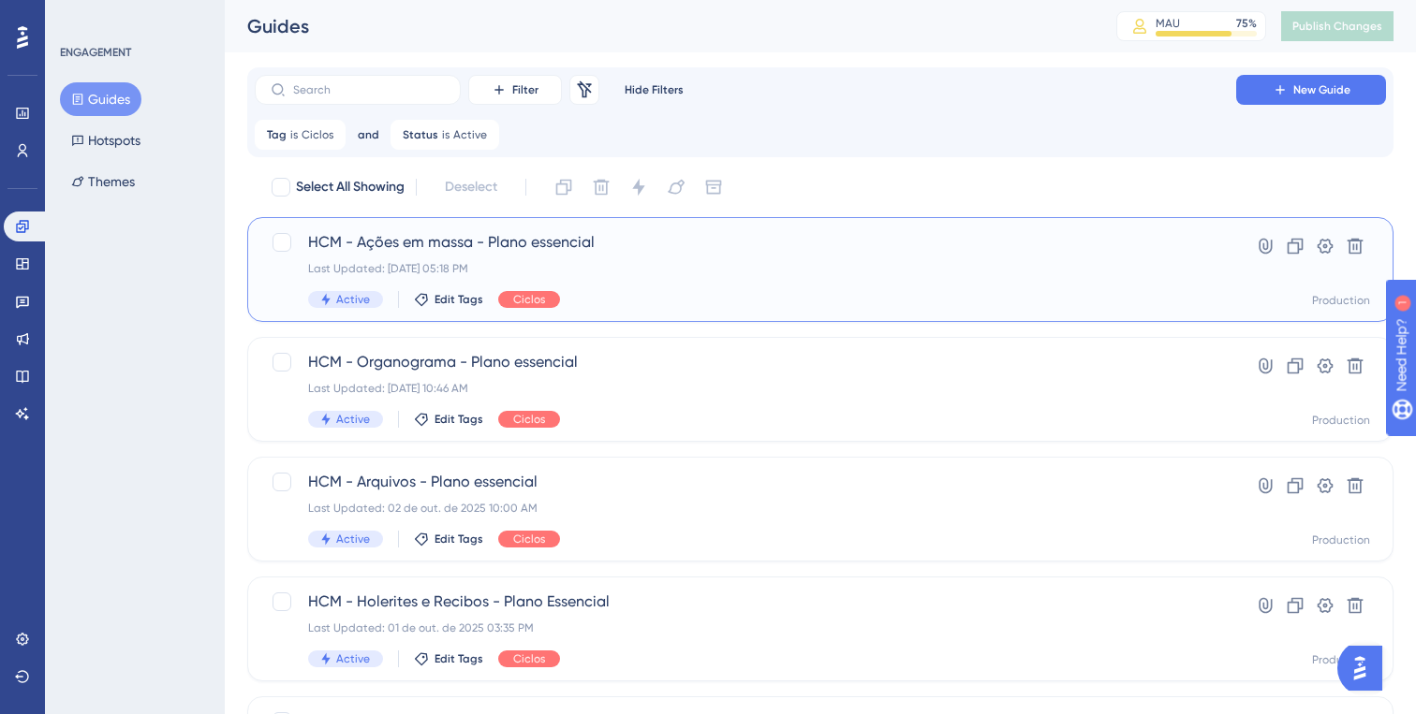  What do you see at coordinates (745, 482) in the screenshot?
I see `span: HCM - Arquivos - Plano essencial` at bounding box center [745, 482].